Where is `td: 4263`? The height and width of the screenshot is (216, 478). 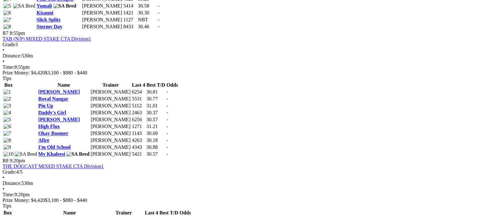 td: 4263 is located at coordinates (139, 140).